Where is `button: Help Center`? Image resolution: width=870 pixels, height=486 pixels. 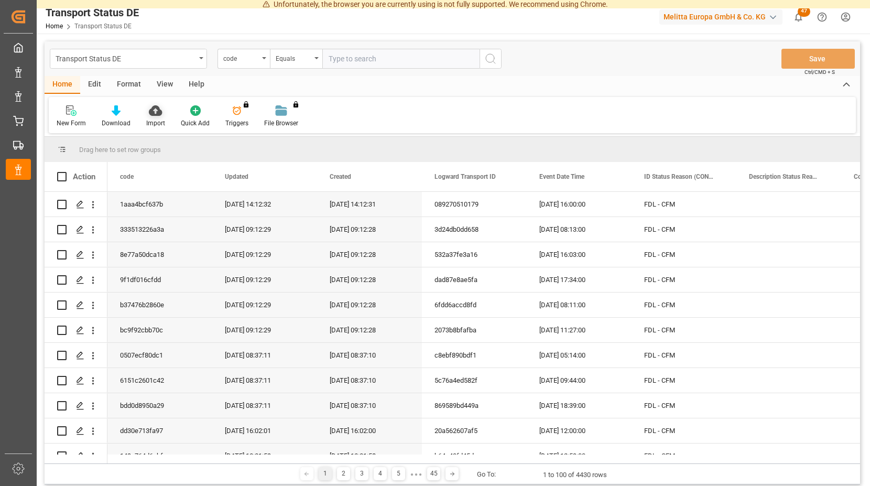 button: Help Center is located at coordinates (821, 17).